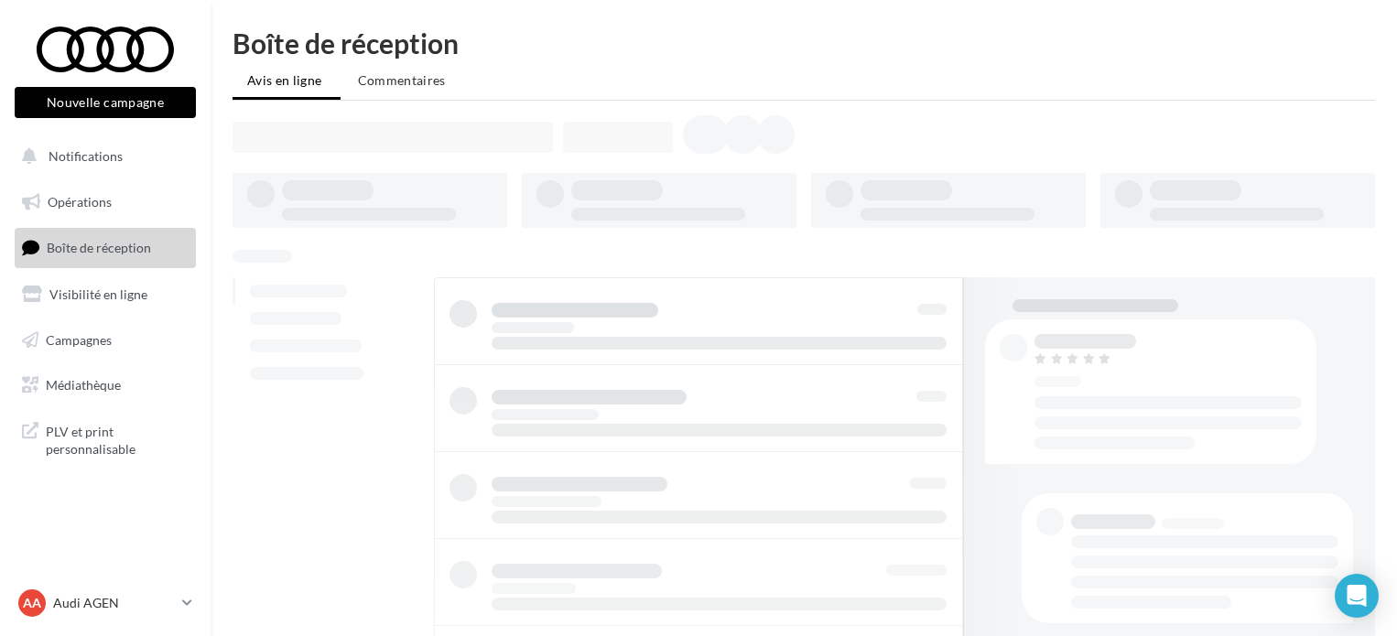 The height and width of the screenshot is (636, 1397). Describe the element at coordinates (105, 103) in the screenshot. I see `button: Nouvelle campagne` at that location.